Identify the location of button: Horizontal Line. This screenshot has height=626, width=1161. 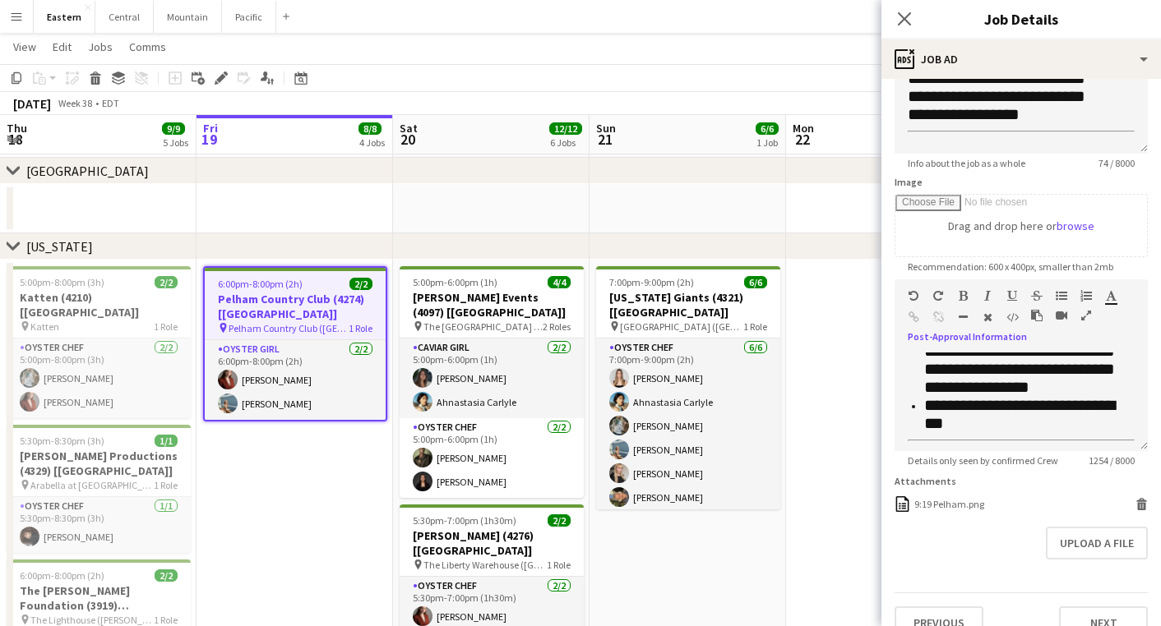
(963, 317).